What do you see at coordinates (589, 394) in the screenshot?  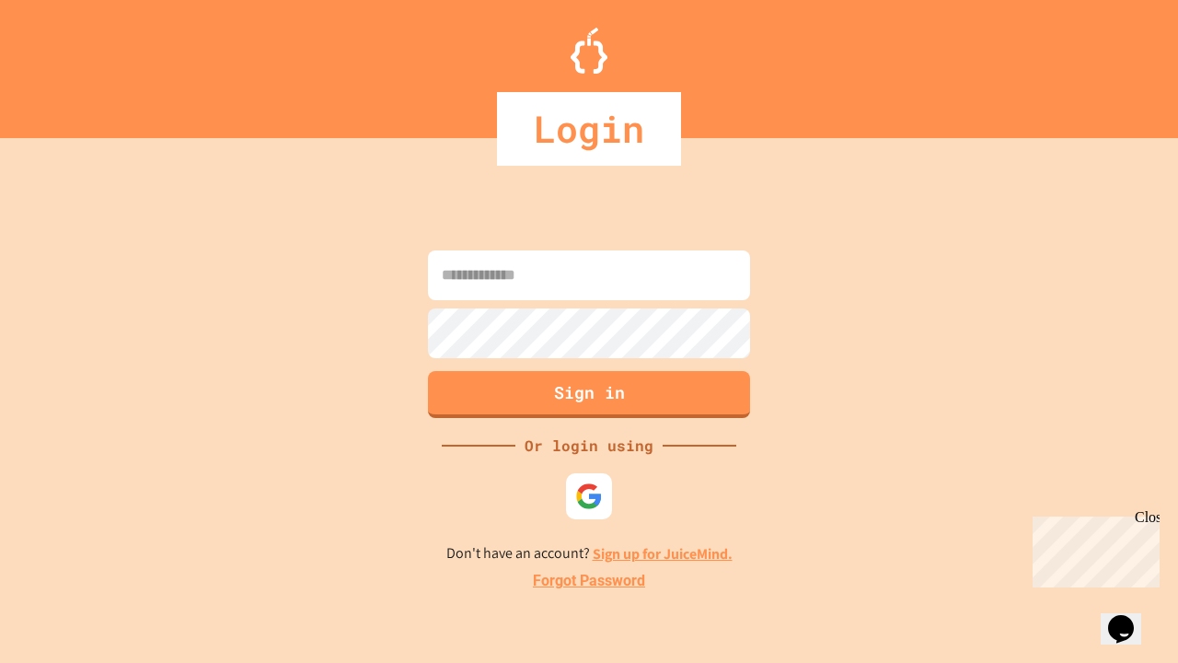 I see `button: Sign in` at bounding box center [589, 394].